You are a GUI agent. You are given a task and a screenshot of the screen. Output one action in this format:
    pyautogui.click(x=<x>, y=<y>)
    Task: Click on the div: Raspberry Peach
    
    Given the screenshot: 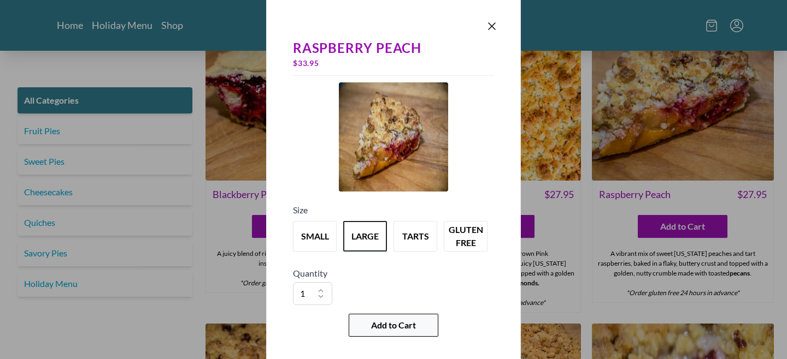 What is the action you would take?
    pyautogui.click(x=393, y=48)
    